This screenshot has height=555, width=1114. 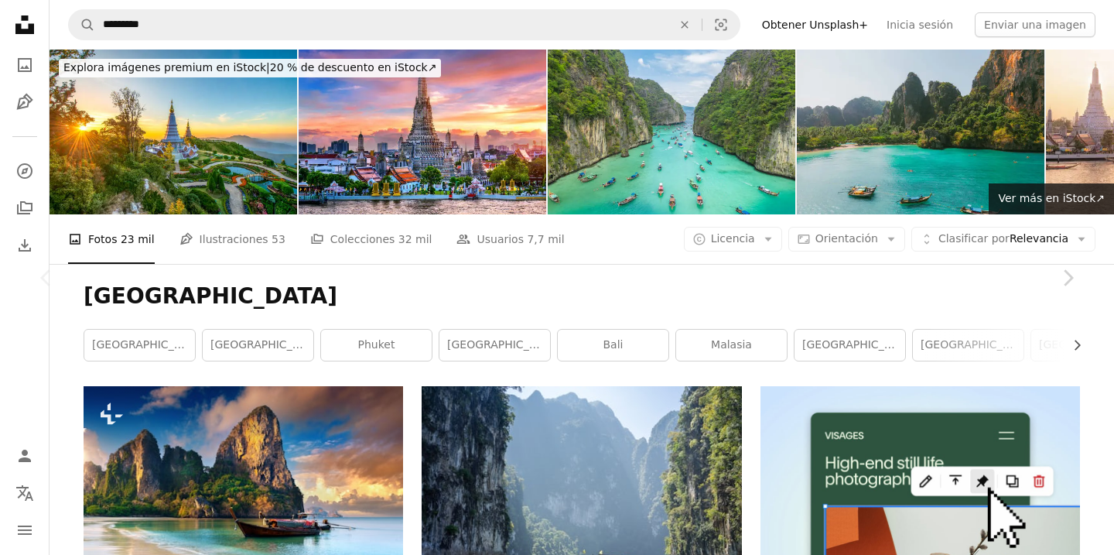 What do you see at coordinates (581, 492) in the screenshot?
I see `a: Barco blanco entre montañas rocosas` at bounding box center [581, 492].